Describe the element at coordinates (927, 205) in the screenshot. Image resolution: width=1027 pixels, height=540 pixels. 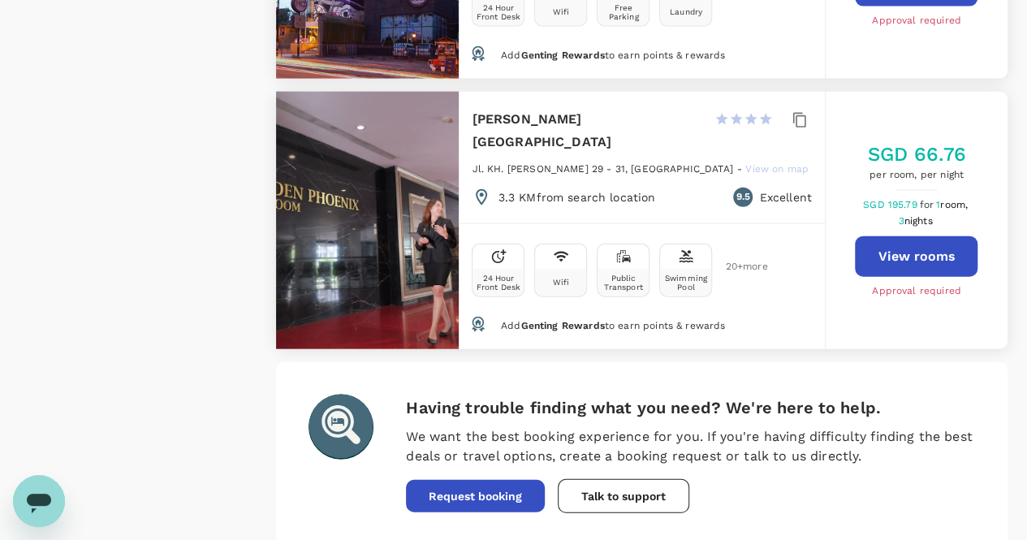
I see `span: for` at that location.